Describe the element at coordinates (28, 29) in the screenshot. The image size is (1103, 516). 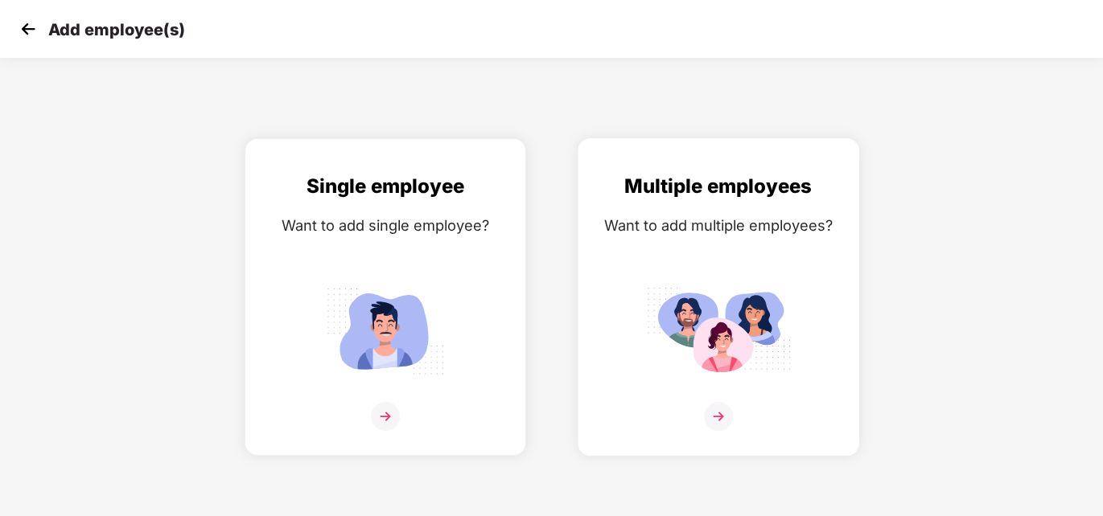
I see `img: svg+xml;base64,PHN2ZyB4bWxucz0iaHR0cDovL3d3dy53My5vcmcvMjAwMC9zdmciIHdpZHRoPSIzMCIgaGVpZ2h0PSIzMC...` at that location.